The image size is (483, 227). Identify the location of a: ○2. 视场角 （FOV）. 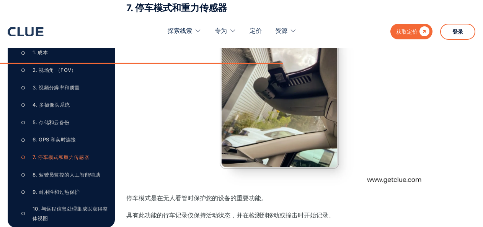
(64, 70).